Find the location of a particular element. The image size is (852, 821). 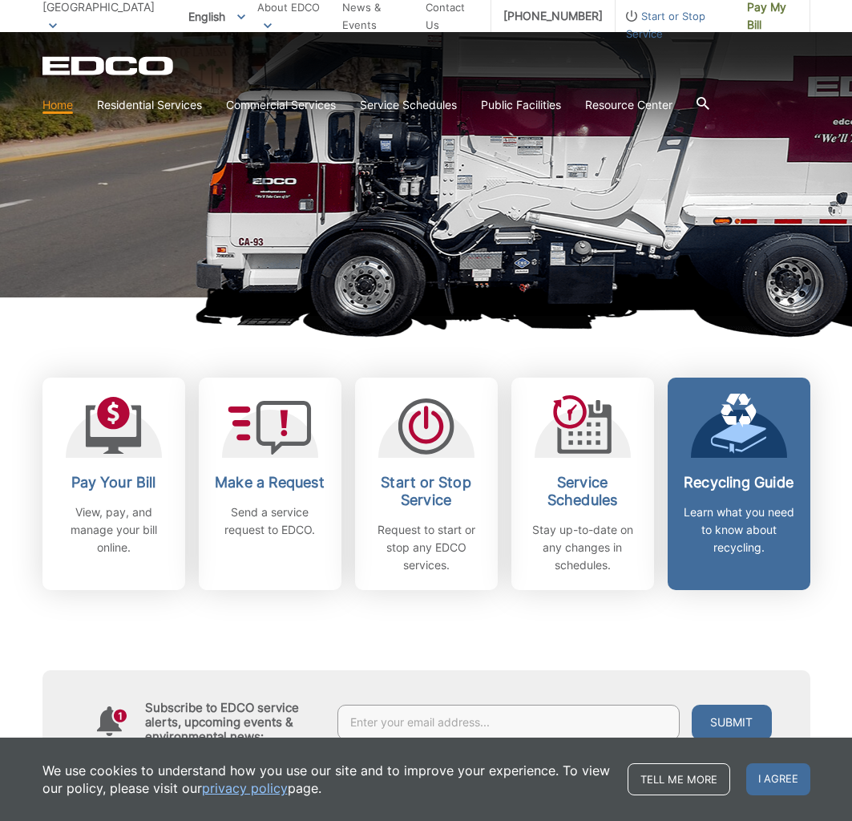

p: Stay up-to-date on any changes in schedules. is located at coordinates (583, 547).